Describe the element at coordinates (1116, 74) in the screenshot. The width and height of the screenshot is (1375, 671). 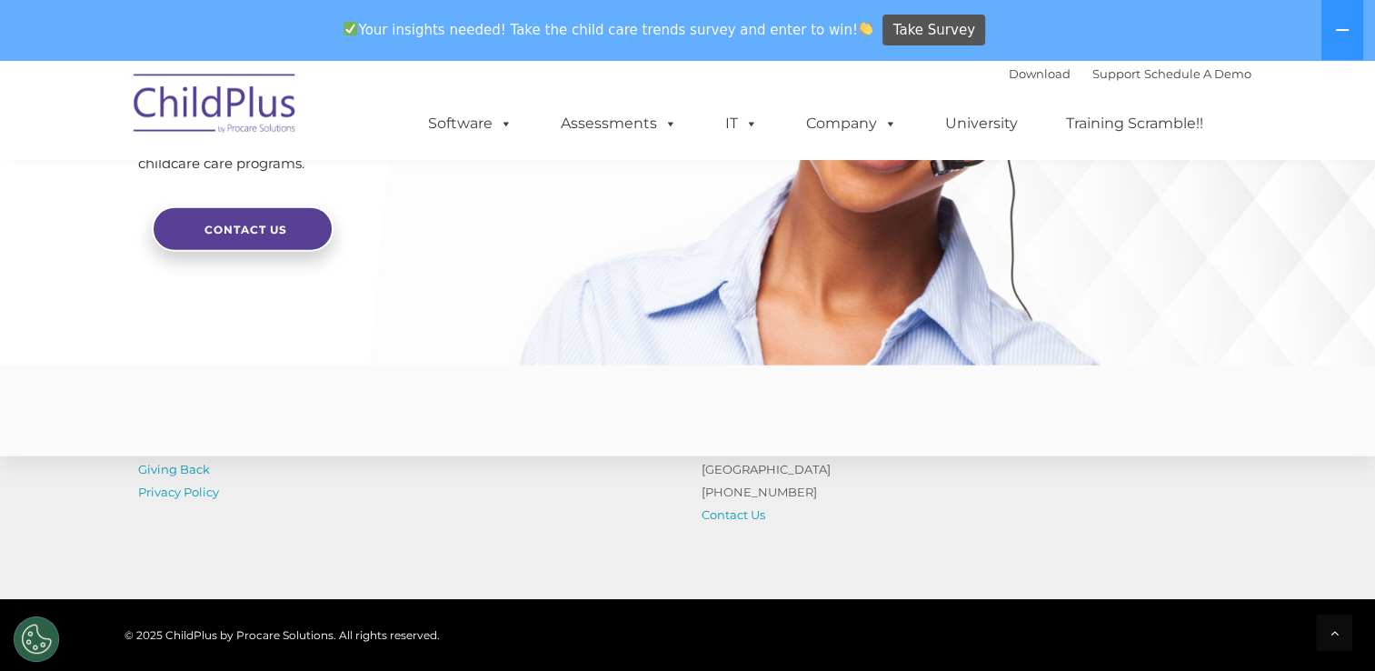
I see `a: Support` at that location.